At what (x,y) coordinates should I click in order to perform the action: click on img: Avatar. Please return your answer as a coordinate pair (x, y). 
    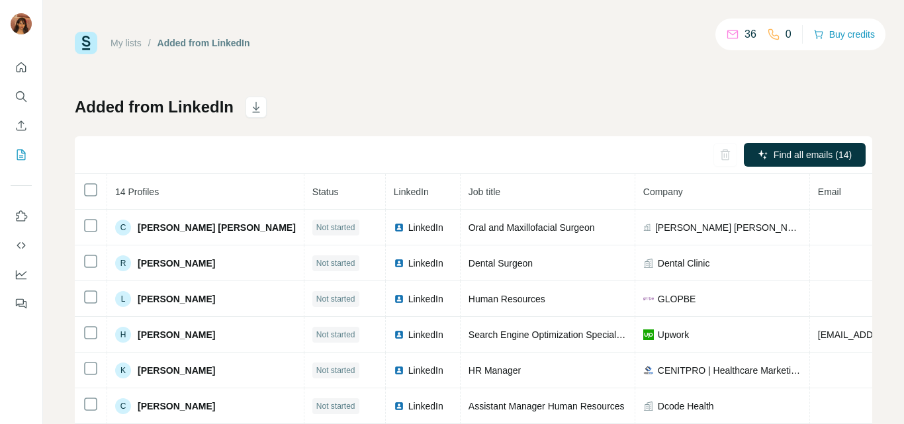
    Looking at the image, I should click on (21, 24).